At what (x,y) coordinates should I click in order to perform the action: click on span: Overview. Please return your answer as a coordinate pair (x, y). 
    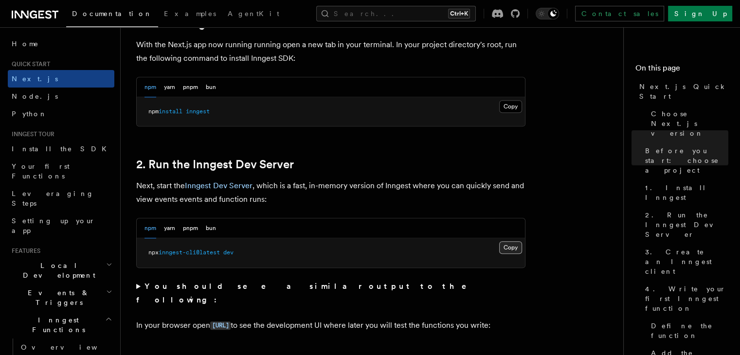
    Looking at the image, I should click on (71, 347).